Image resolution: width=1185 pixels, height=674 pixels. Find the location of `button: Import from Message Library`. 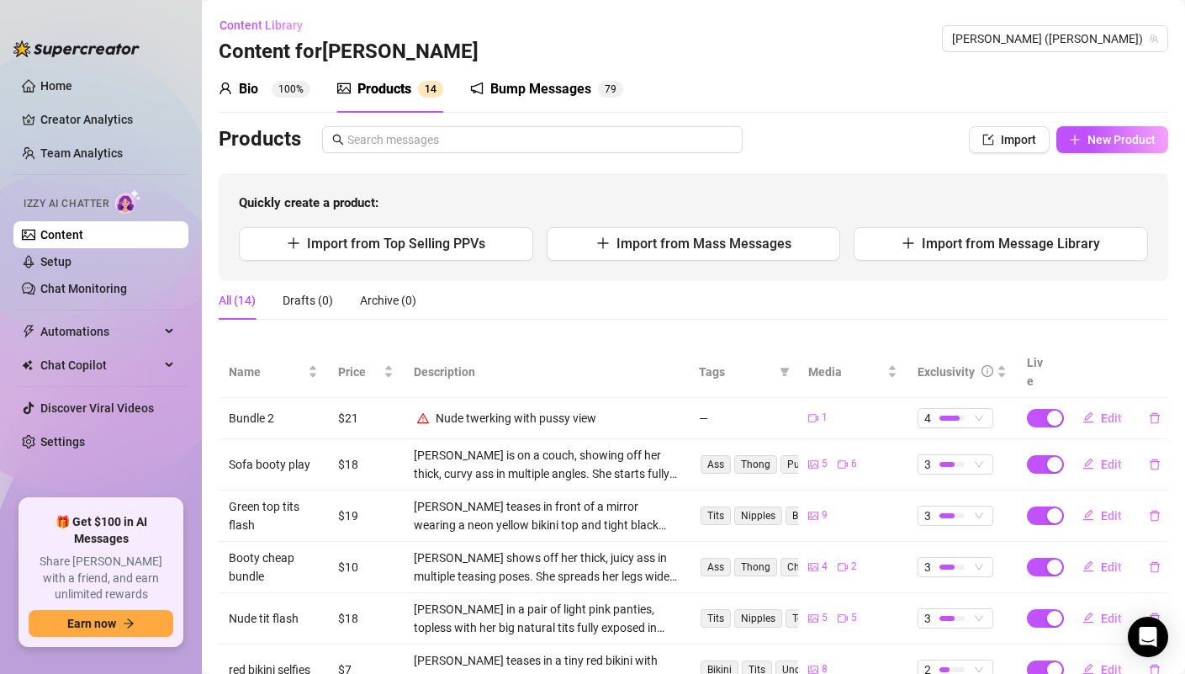

button: Import from Message Library is located at coordinates (1001, 244).